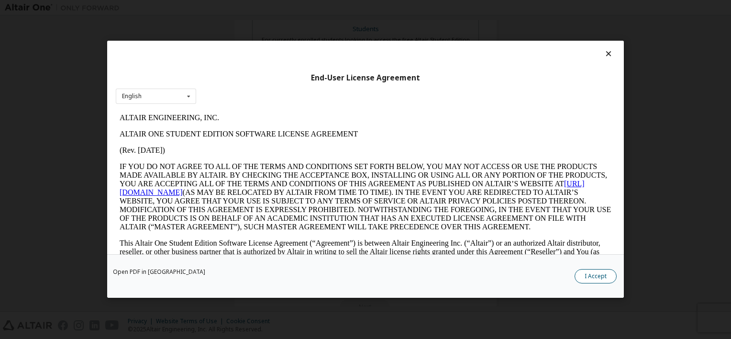 The image size is (731, 339). What do you see at coordinates (250, 24) in the screenshot?
I see `p: ALTAIR ONE STUDENT EDITION SOFTWARE LICENSE AGREEMENT` at bounding box center [250, 24].